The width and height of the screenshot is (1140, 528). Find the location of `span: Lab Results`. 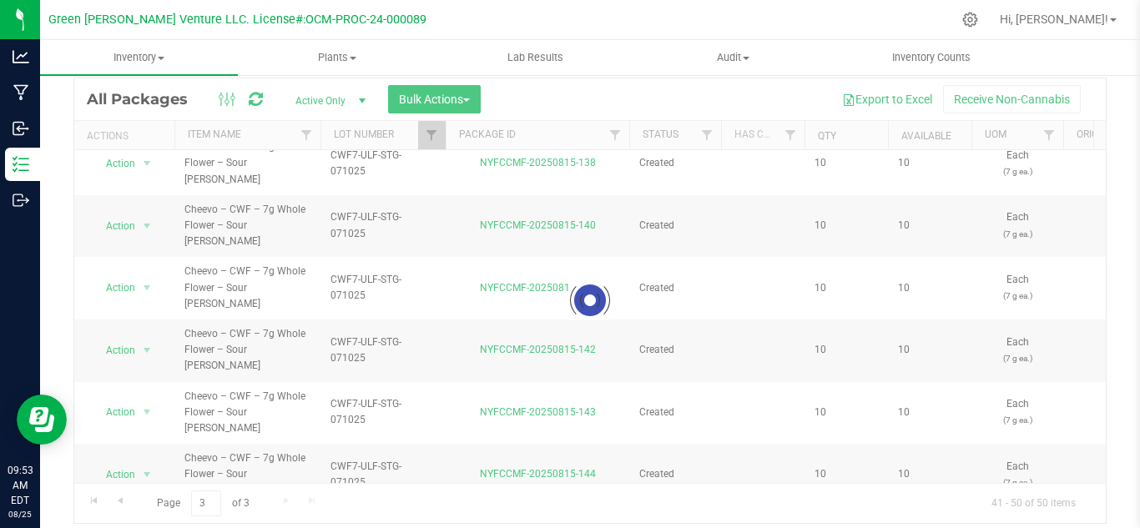

span: Lab Results is located at coordinates (535, 58).